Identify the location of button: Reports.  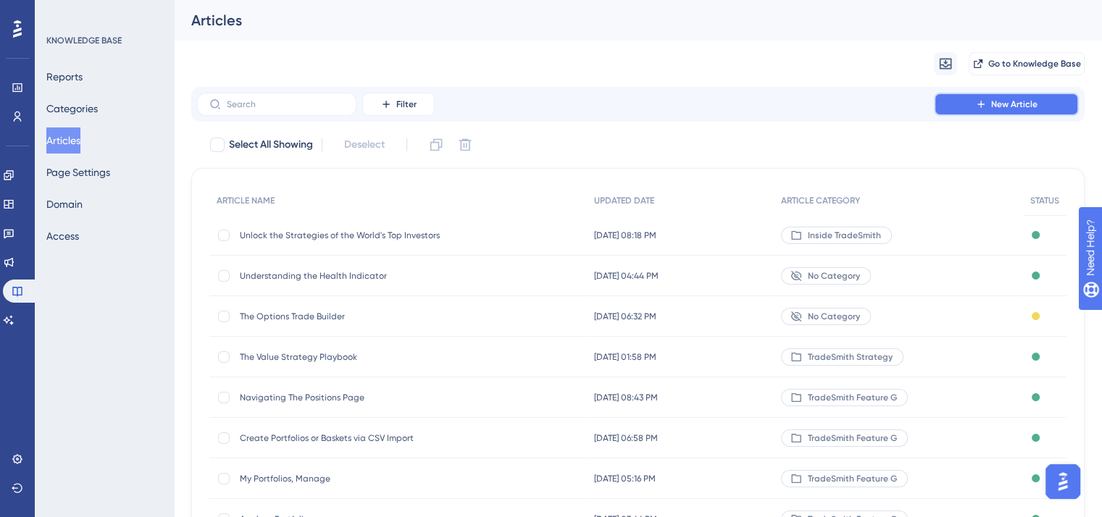
(64, 77).